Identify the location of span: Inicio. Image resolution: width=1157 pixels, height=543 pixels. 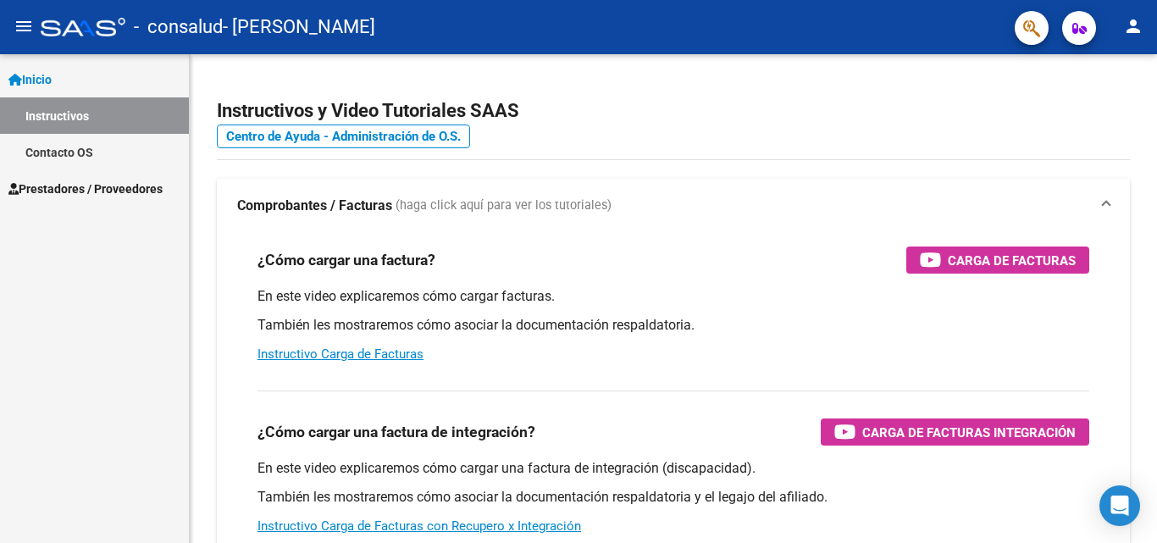
(30, 80).